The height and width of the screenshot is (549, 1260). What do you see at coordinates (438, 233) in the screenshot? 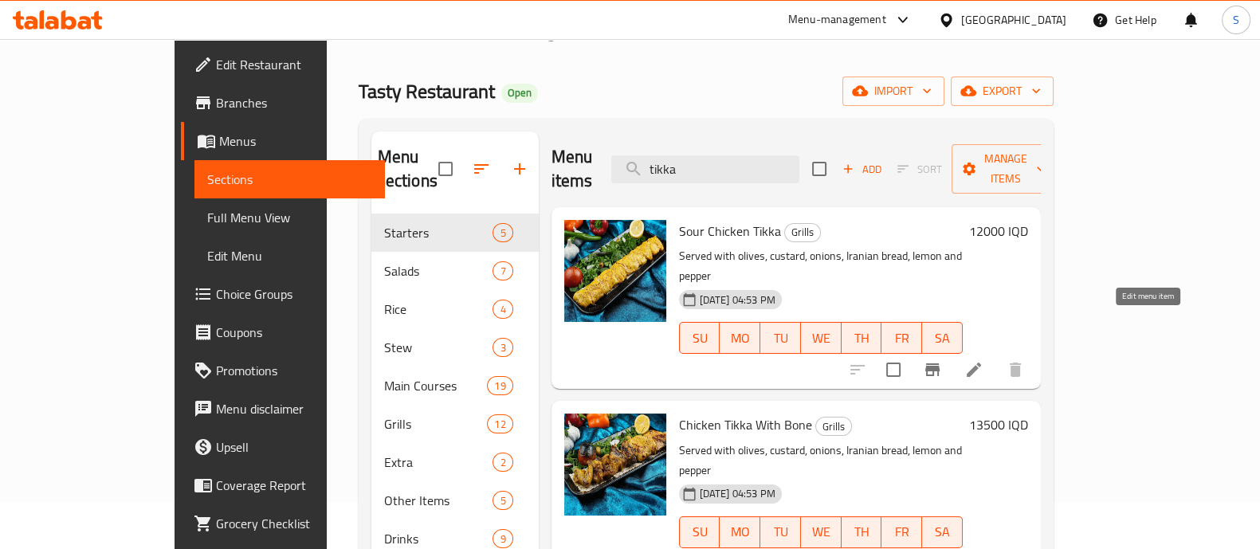
I see `div: Starters` at bounding box center [438, 233].